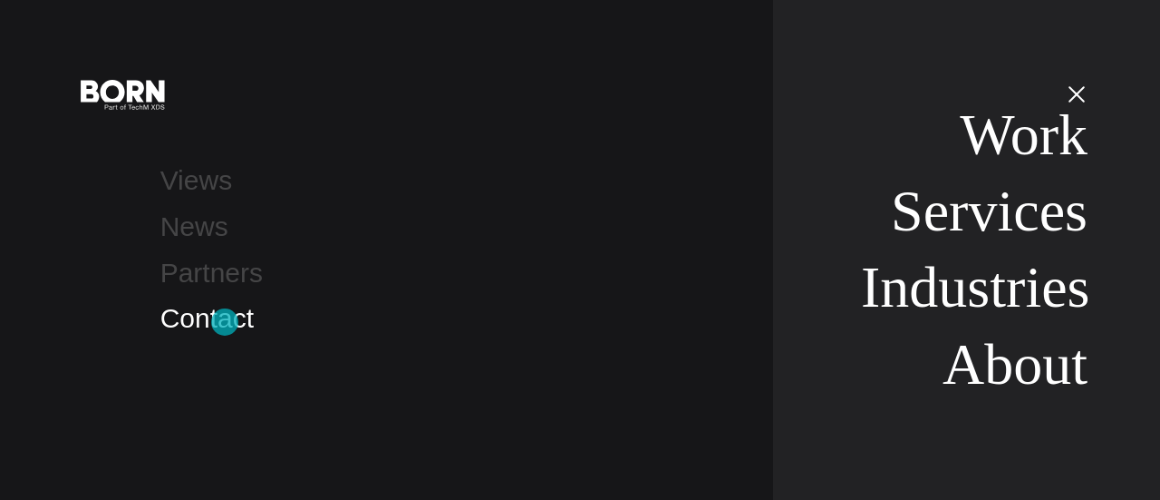  Describe the element at coordinates (989, 210) in the screenshot. I see `a: Services` at that location.